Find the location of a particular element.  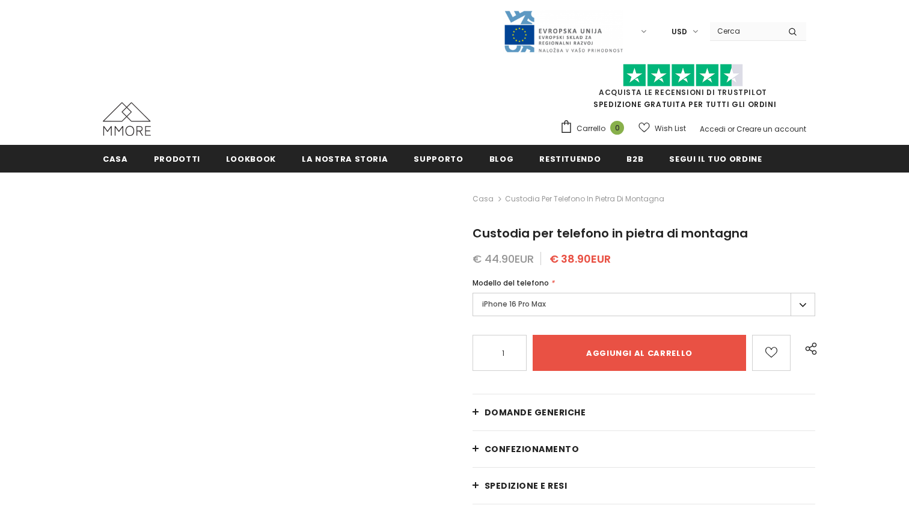

span: € 44.90EUR is located at coordinates (503, 258).